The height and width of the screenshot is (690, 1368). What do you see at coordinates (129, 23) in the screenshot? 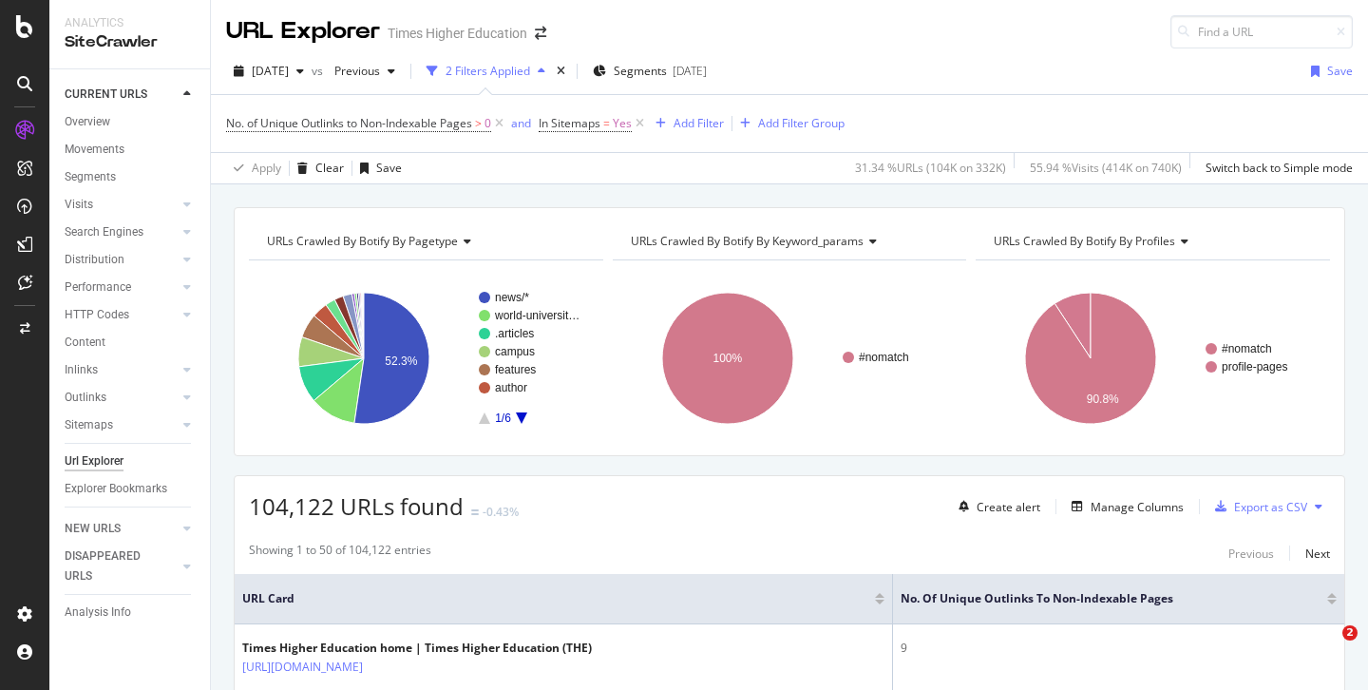
I see `div: Analytics` at bounding box center [129, 23].